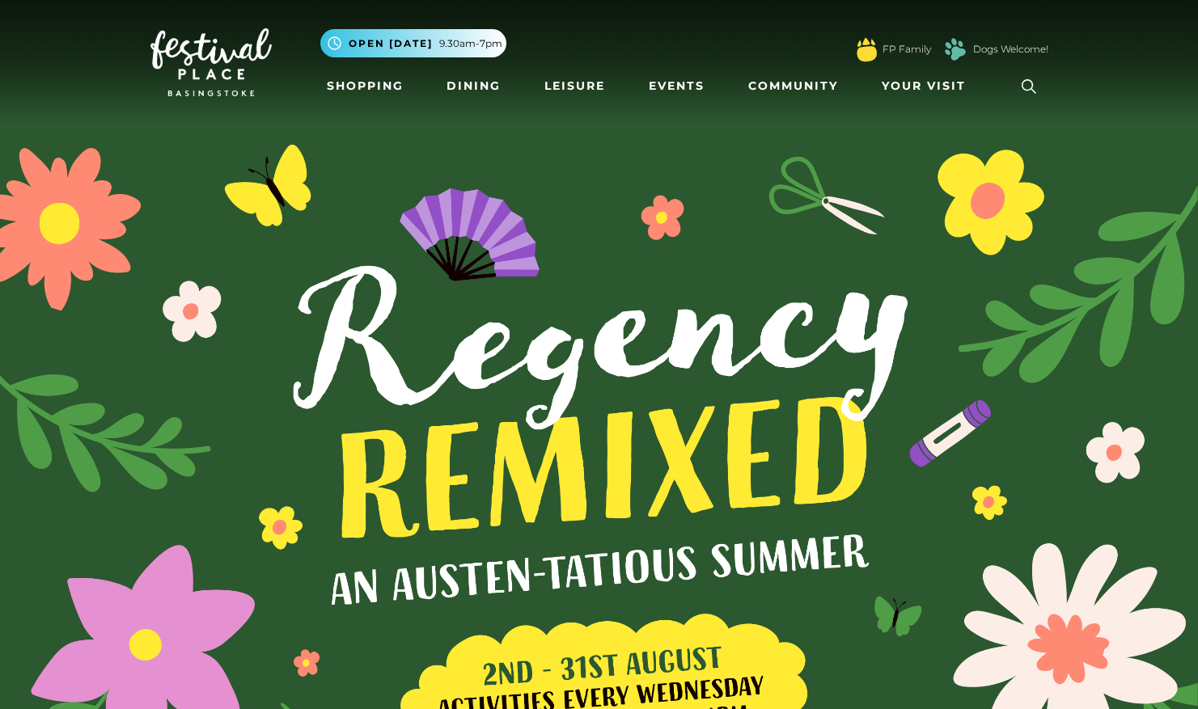  Describe the element at coordinates (907, 49) in the screenshot. I see `a: FP Family` at that location.